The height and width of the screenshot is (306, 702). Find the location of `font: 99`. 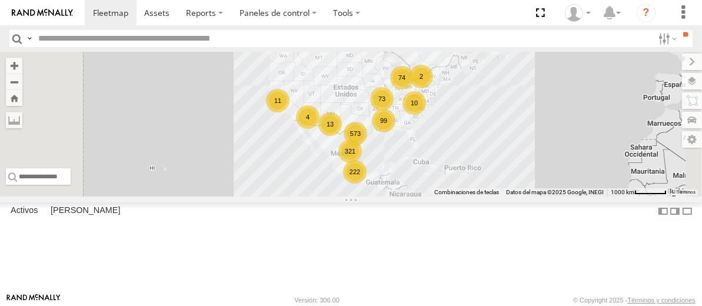

font: 99 is located at coordinates (383, 121).